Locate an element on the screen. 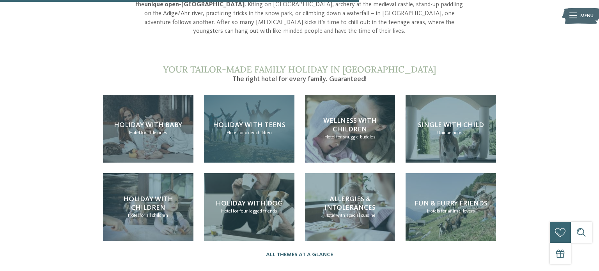  span: Unique is located at coordinates (444, 133).